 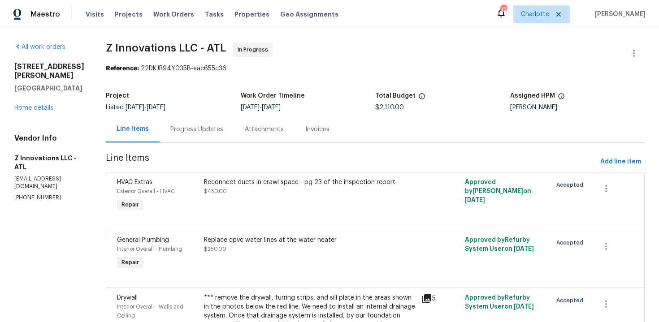 What do you see at coordinates (535, 14) in the screenshot?
I see `span: Charlotte` at bounding box center [535, 14].